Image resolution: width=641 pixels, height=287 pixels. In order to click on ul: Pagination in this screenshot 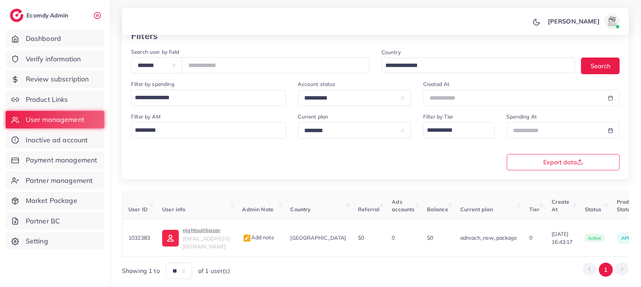, I will do `click(605, 270)`.